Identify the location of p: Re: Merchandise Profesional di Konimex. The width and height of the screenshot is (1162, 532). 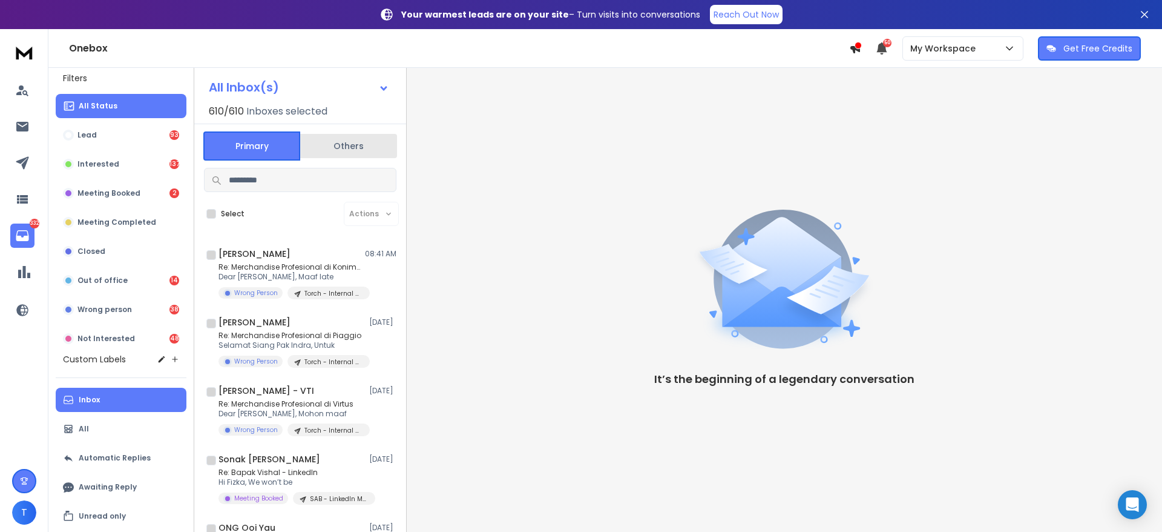
(291, 267).